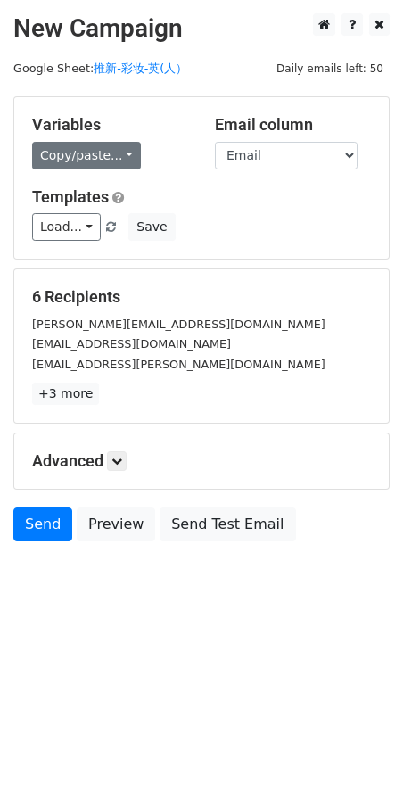  I want to click on a: Send Test Email, so click(227, 524).